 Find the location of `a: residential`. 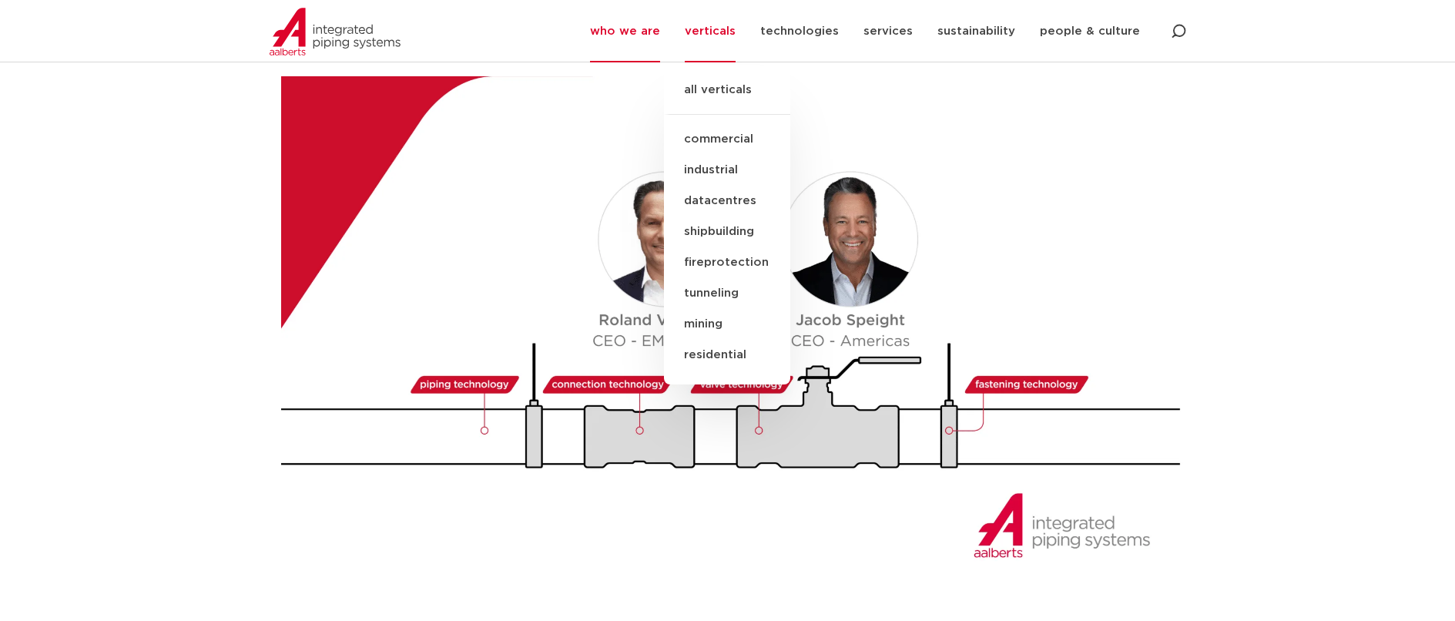

a: residential is located at coordinates (727, 355).